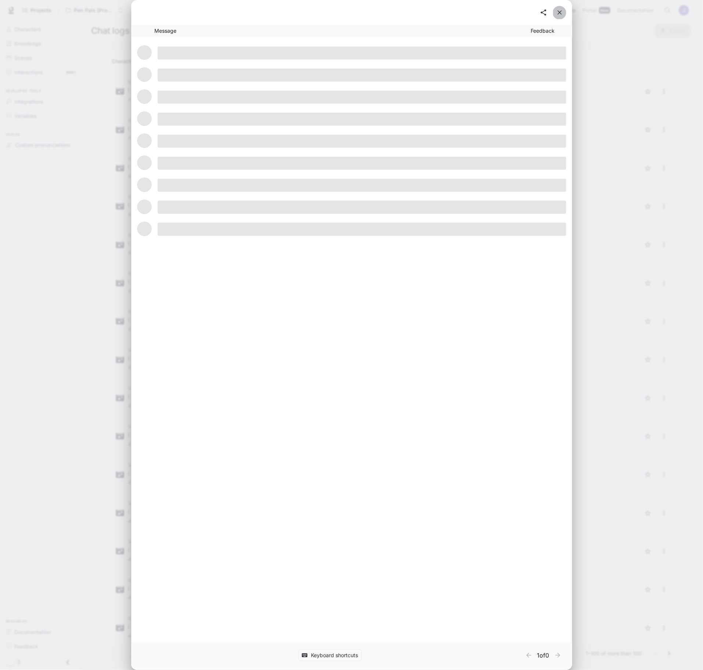  What do you see at coordinates (343, 31) in the screenshot?
I see `p: Message` at bounding box center [343, 31].